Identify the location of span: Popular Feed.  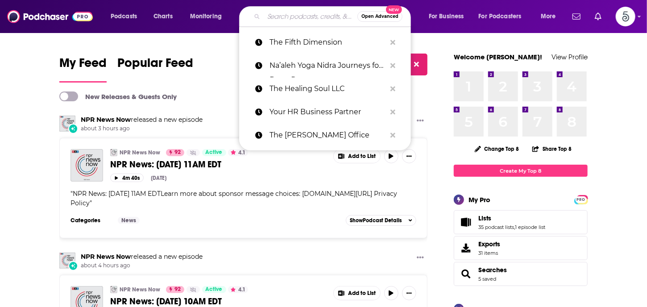
(155, 66).